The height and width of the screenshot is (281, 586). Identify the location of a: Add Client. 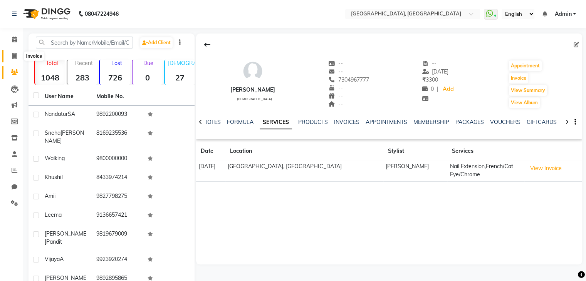
(156, 43).